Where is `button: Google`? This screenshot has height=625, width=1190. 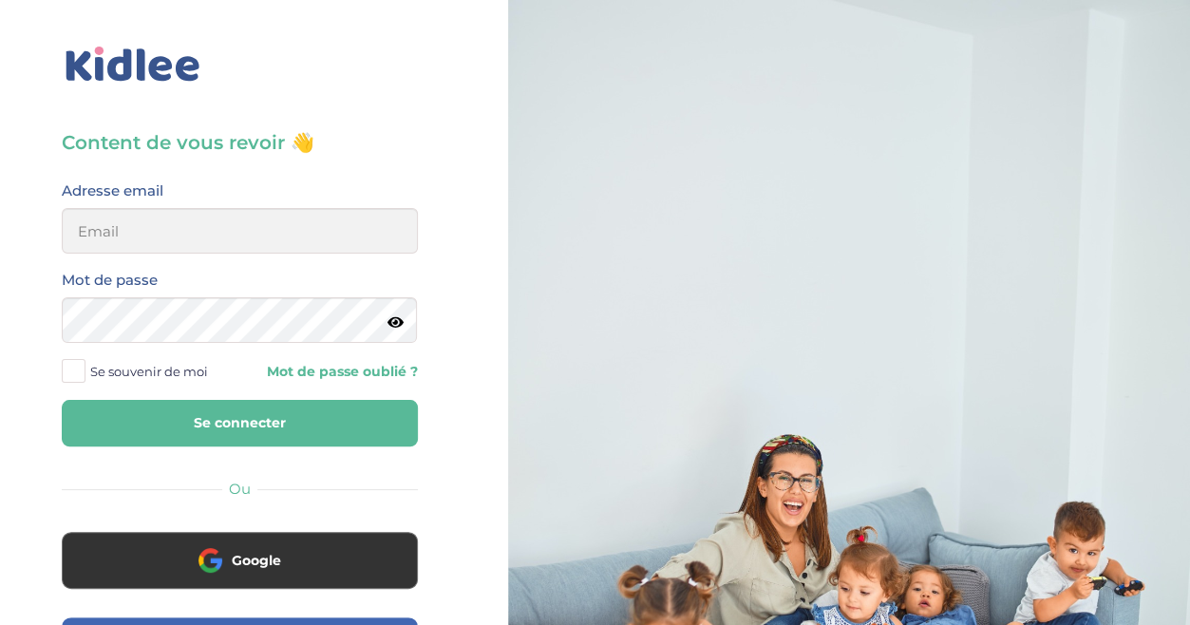
button: Google is located at coordinates (239, 560).